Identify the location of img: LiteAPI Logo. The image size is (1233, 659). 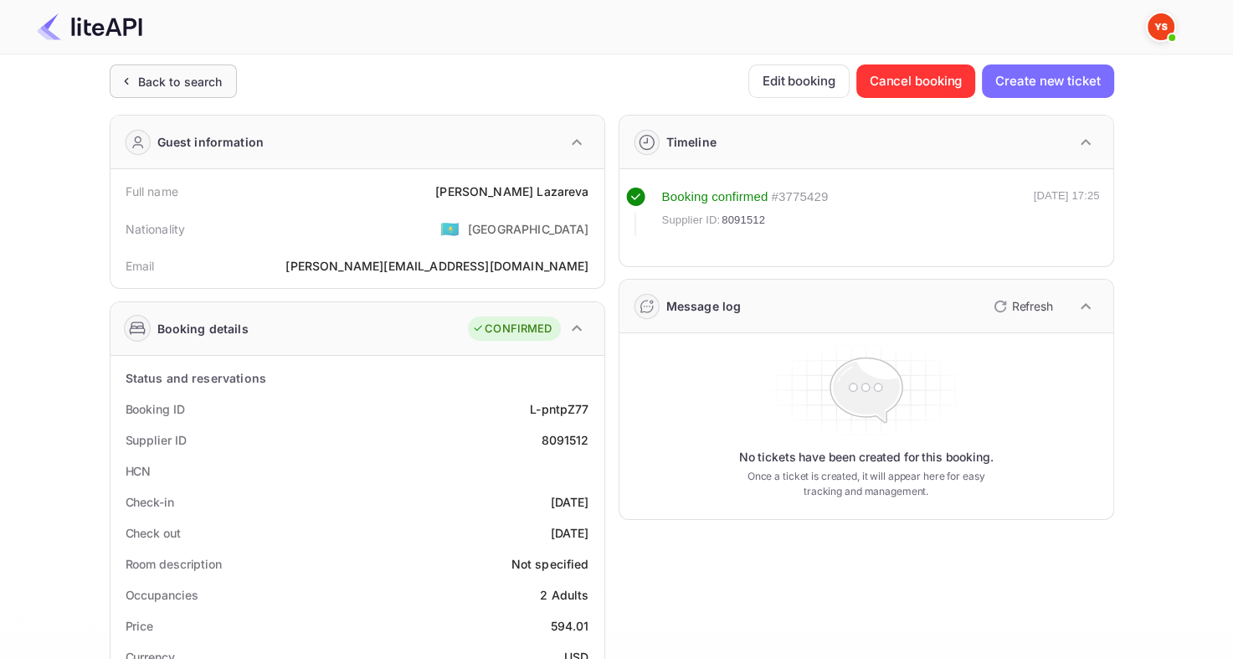
(90, 27).